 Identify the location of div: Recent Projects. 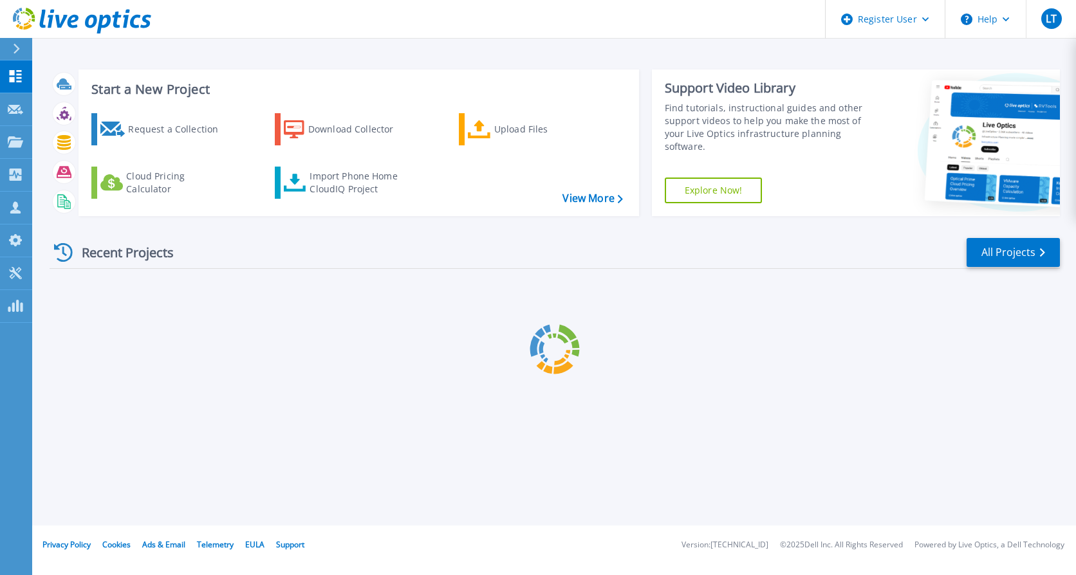
(120, 252).